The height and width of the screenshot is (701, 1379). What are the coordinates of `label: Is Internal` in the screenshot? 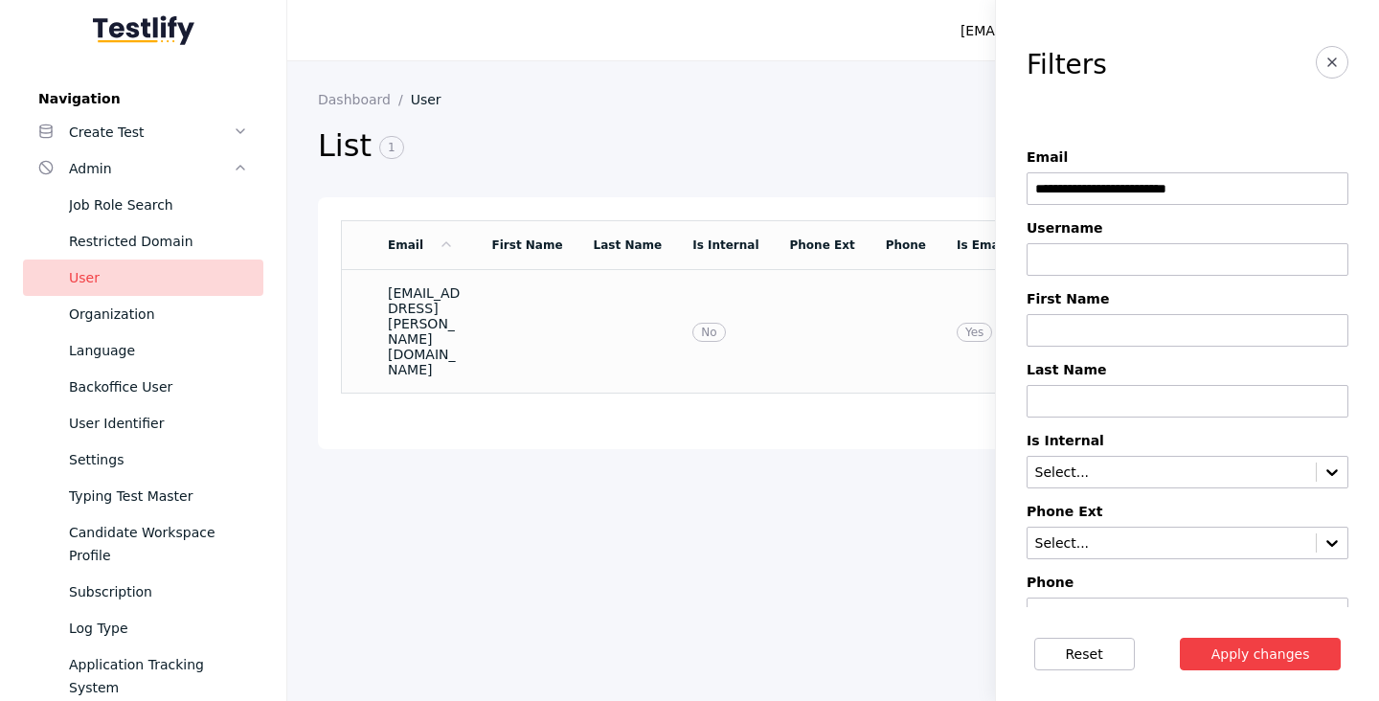 It's located at (1188, 441).